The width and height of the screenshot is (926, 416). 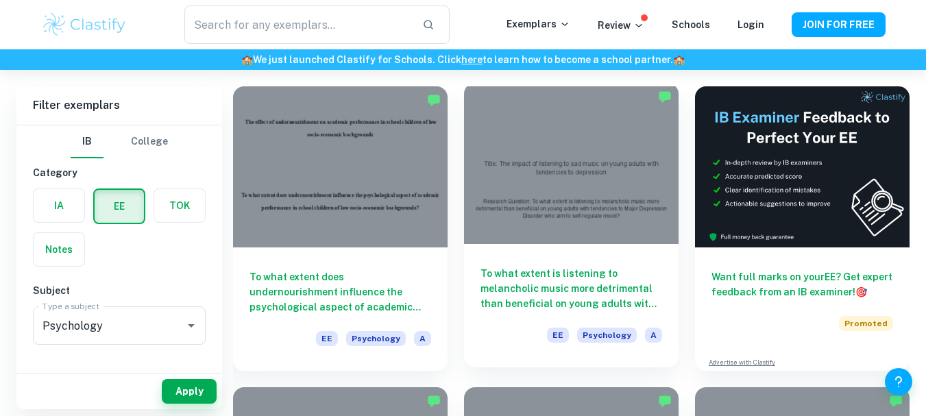 What do you see at coordinates (472, 60) in the screenshot?
I see `a: here` at bounding box center [472, 60].